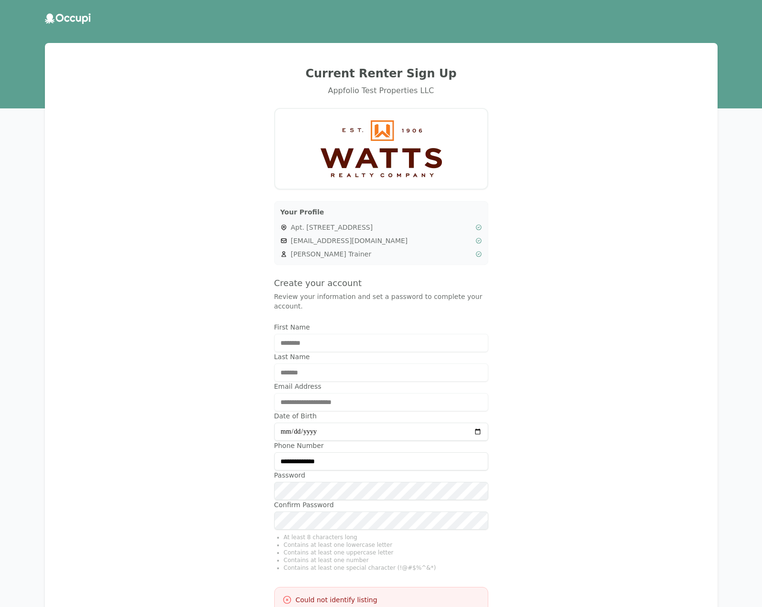 This screenshot has height=607, width=762. What do you see at coordinates (381, 327) in the screenshot?
I see `label: First Name` at bounding box center [381, 327].